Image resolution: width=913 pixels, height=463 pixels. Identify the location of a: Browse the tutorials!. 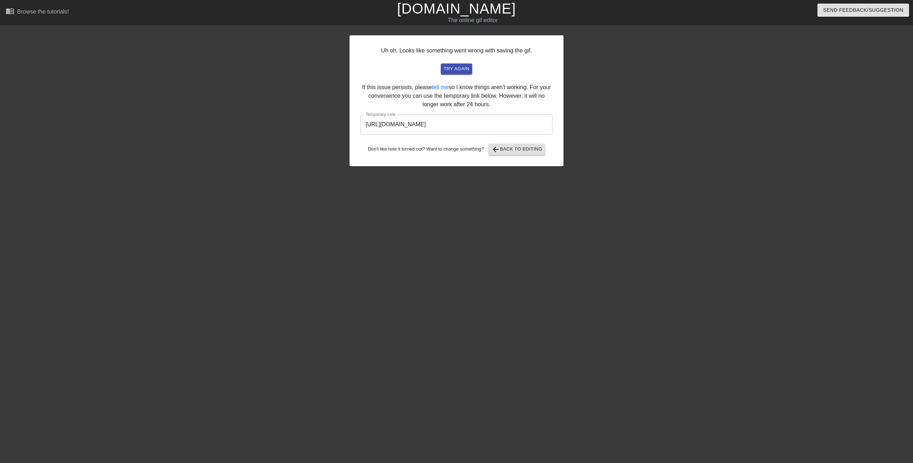
(37, 12).